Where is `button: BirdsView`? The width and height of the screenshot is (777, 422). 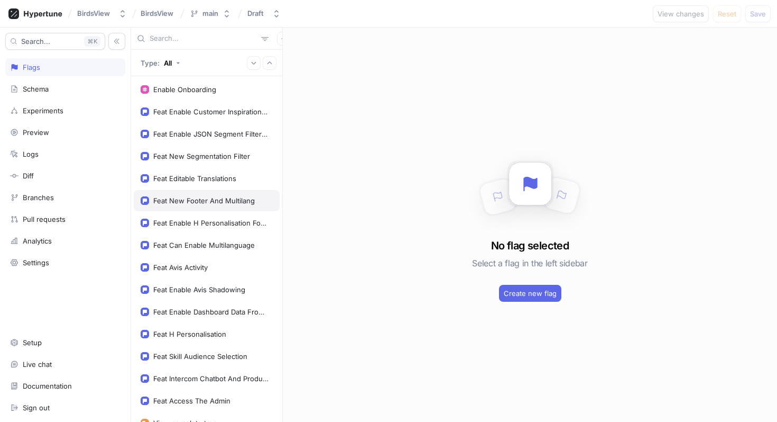 button: BirdsView is located at coordinates (102, 13).